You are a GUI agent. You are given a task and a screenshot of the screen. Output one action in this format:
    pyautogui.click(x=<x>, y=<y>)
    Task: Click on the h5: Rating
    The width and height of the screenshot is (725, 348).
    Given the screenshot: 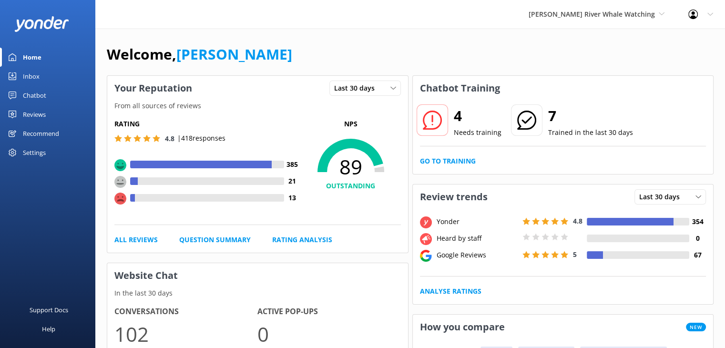 What is the action you would take?
    pyautogui.click(x=207, y=124)
    